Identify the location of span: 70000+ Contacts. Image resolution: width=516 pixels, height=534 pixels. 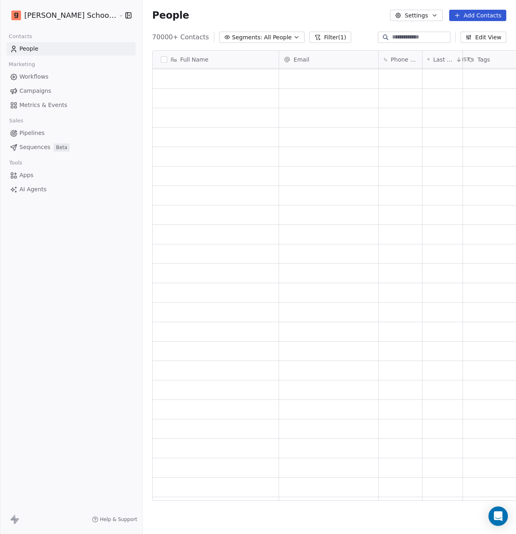
(181, 37).